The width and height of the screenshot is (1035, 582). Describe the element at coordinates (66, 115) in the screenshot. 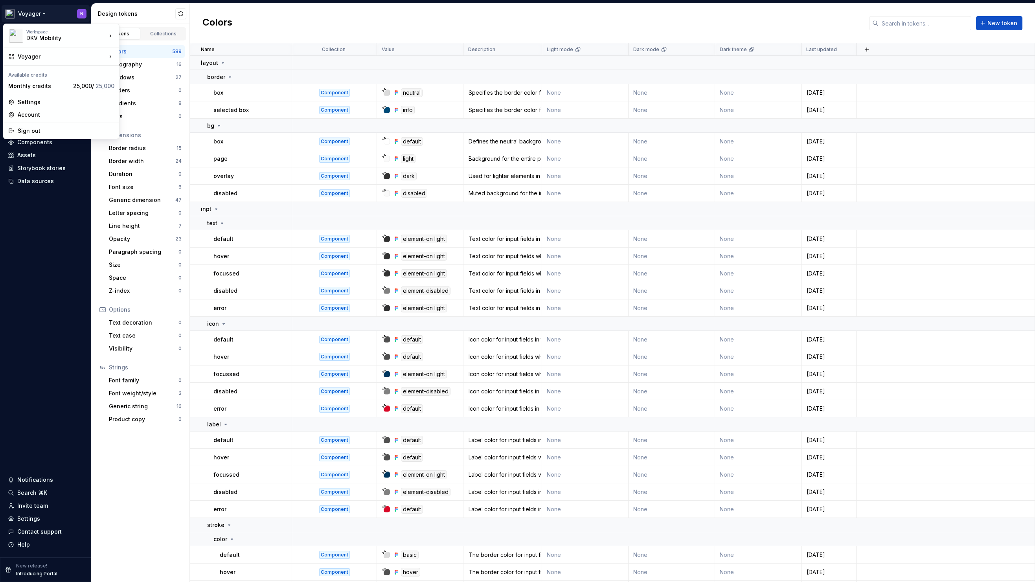

I see `div: Account` at that location.